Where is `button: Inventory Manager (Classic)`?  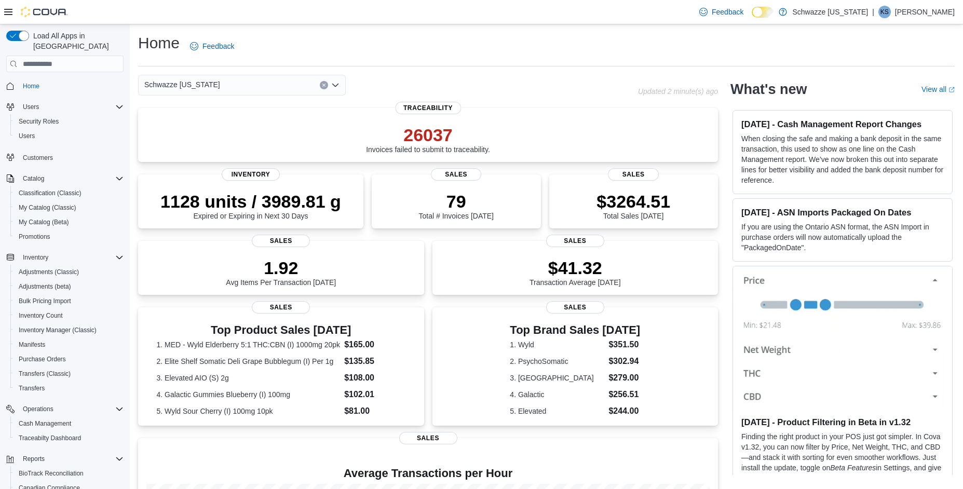 button: Inventory Manager (Classic) is located at coordinates (69, 330).